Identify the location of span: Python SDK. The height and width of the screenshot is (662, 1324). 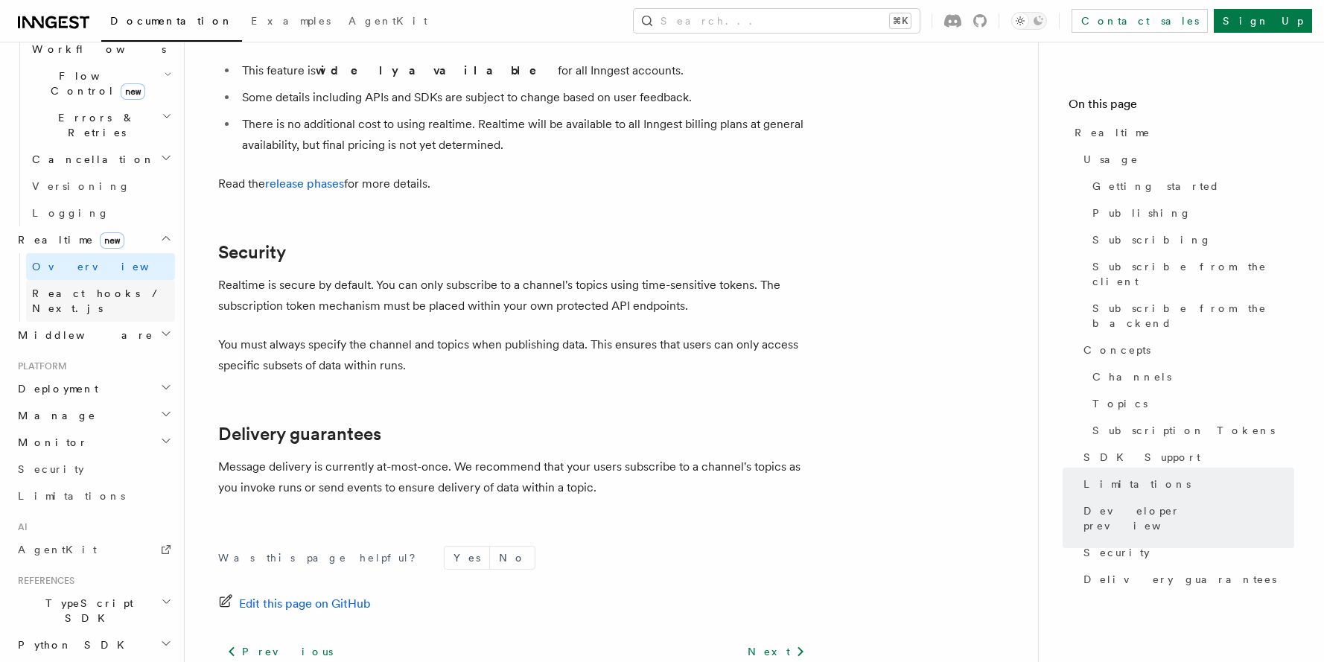
(72, 645).